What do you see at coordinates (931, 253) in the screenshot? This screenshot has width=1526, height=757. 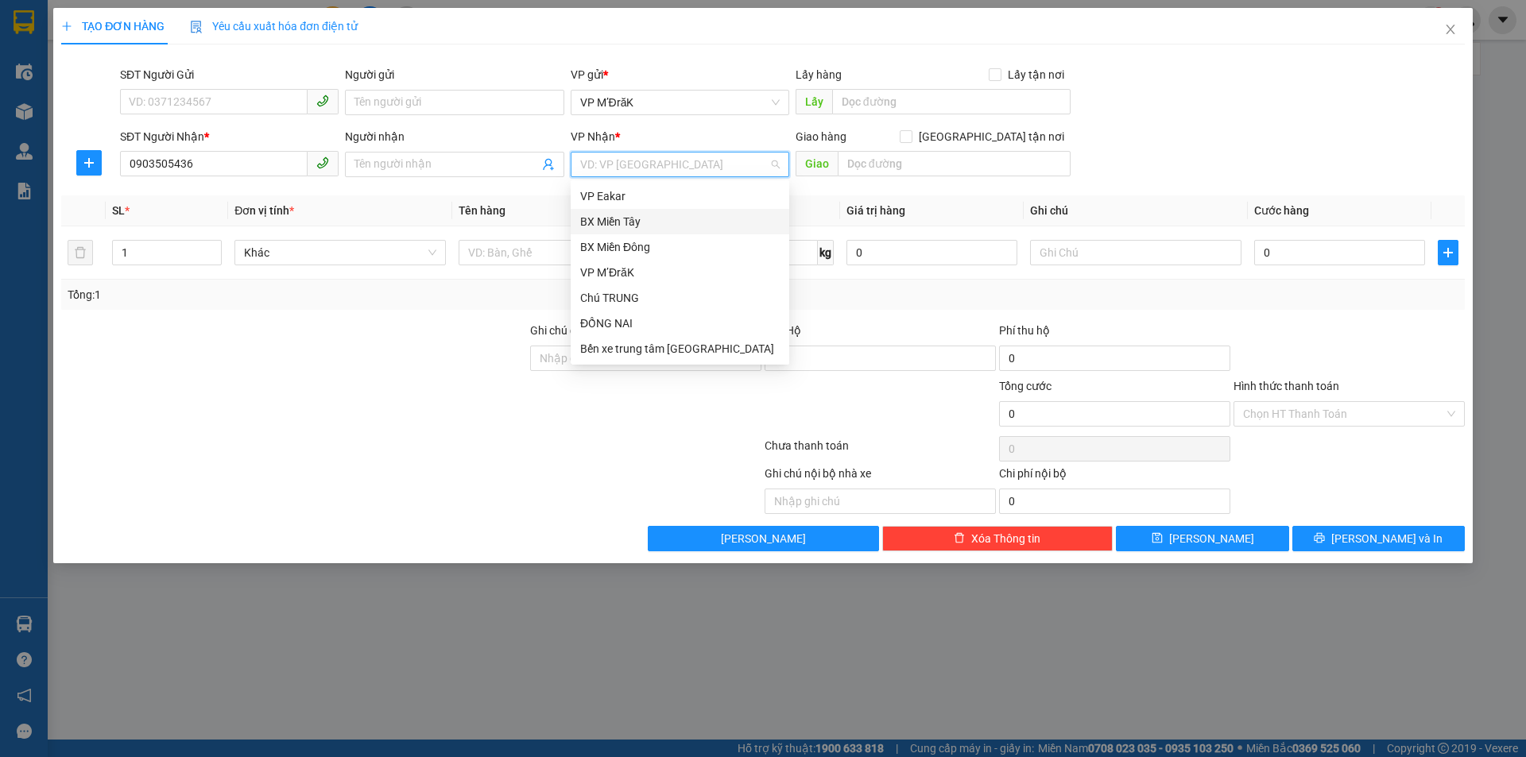 I see `input: 0` at bounding box center [931, 253].